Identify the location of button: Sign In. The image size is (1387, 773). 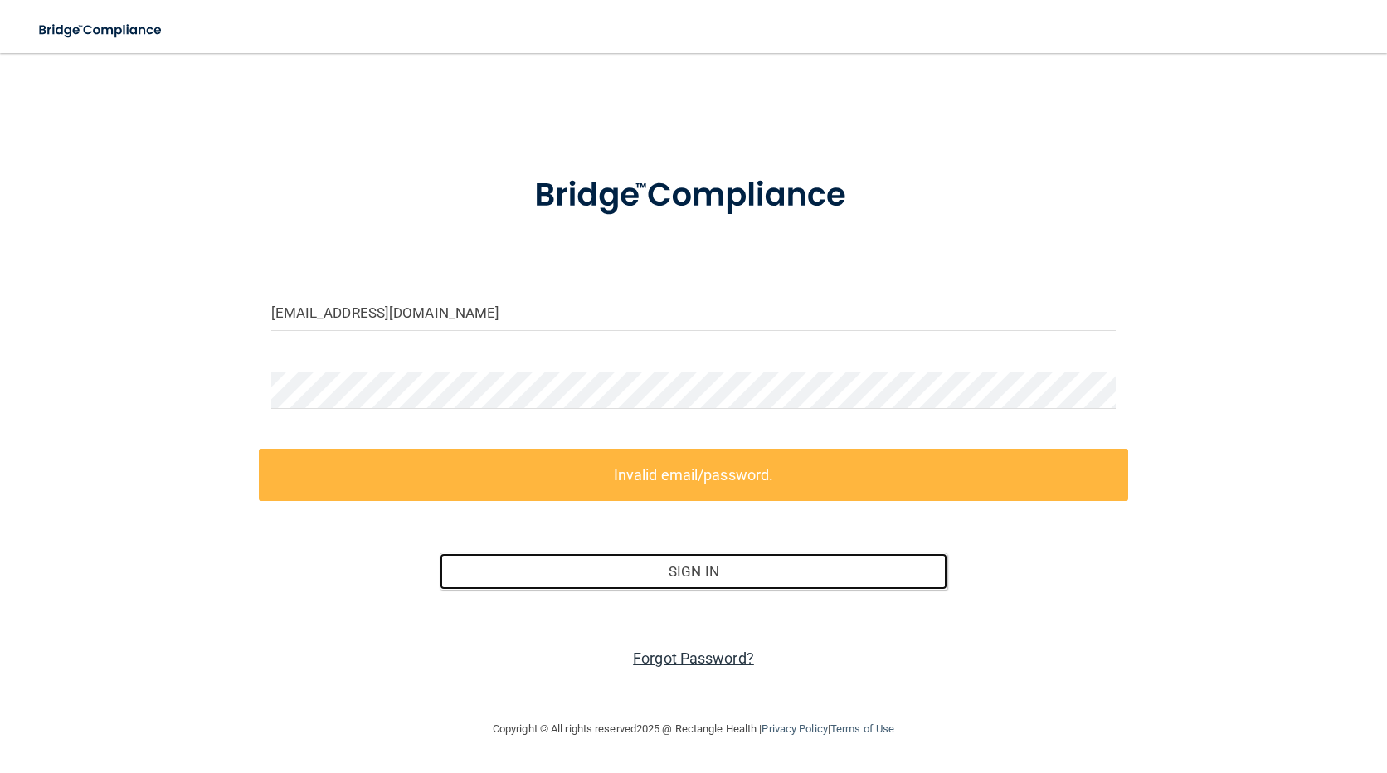
(693, 572).